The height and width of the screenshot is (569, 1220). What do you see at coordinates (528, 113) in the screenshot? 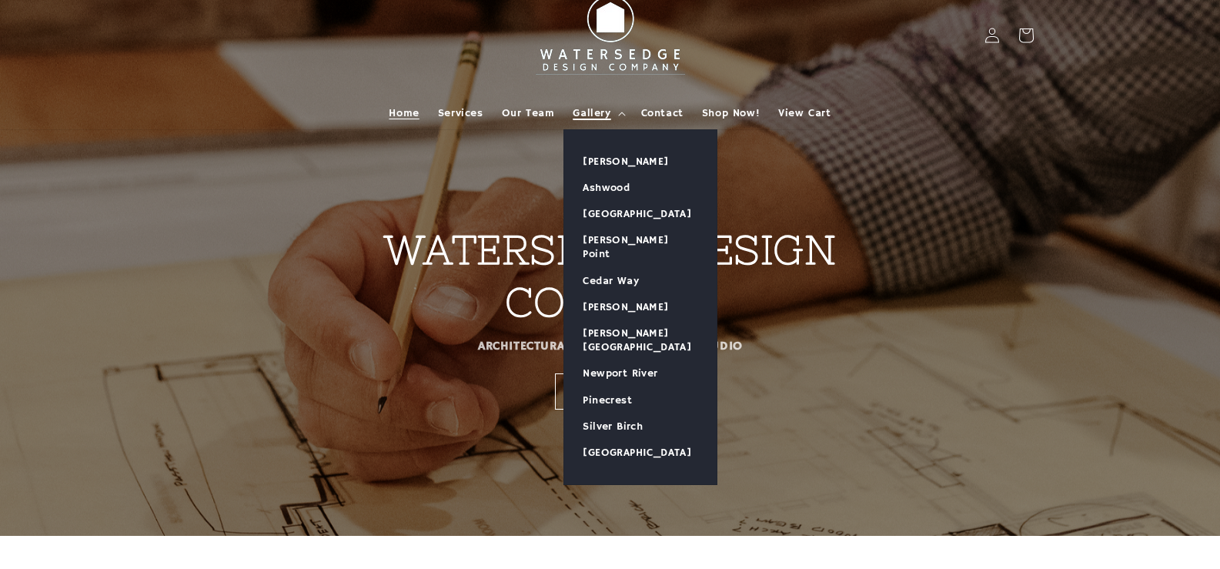
I see `span: Our Team` at bounding box center [528, 113].